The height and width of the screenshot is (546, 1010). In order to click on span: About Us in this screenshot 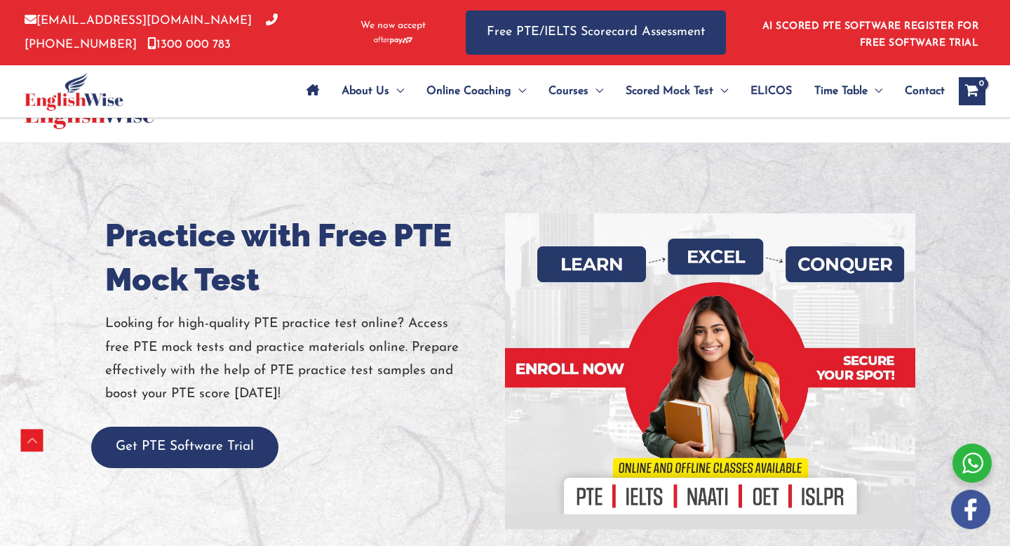, I will do `click(365, 91)`.